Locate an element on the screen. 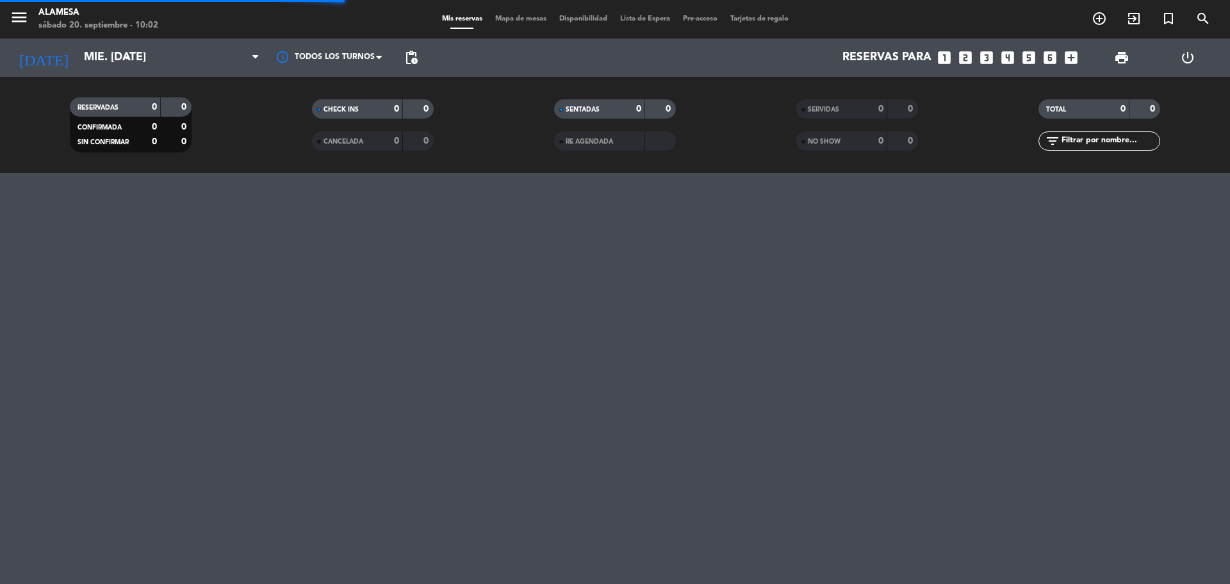 Image resolution: width=1230 pixels, height=584 pixels. i: exit_to_app is located at coordinates (1134, 19).